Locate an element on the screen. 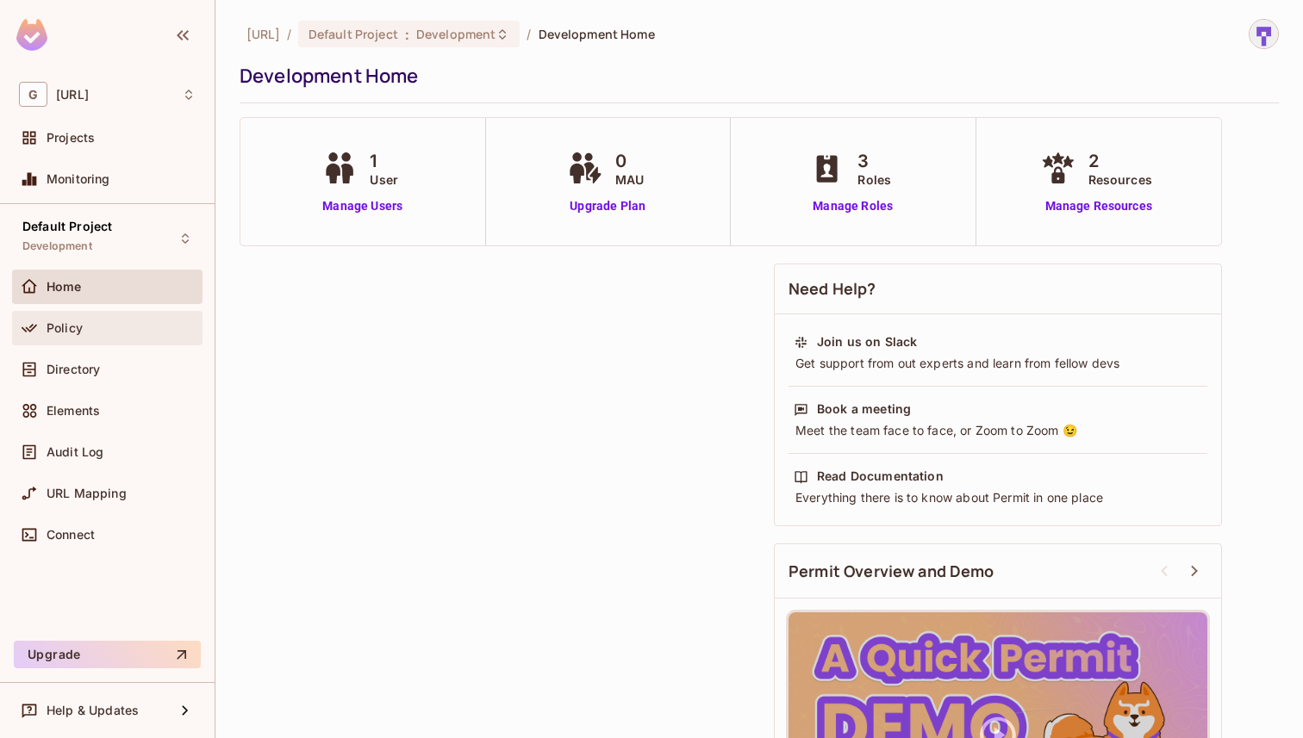 The width and height of the screenshot is (1303, 738). span: Connect is located at coordinates (71, 535).